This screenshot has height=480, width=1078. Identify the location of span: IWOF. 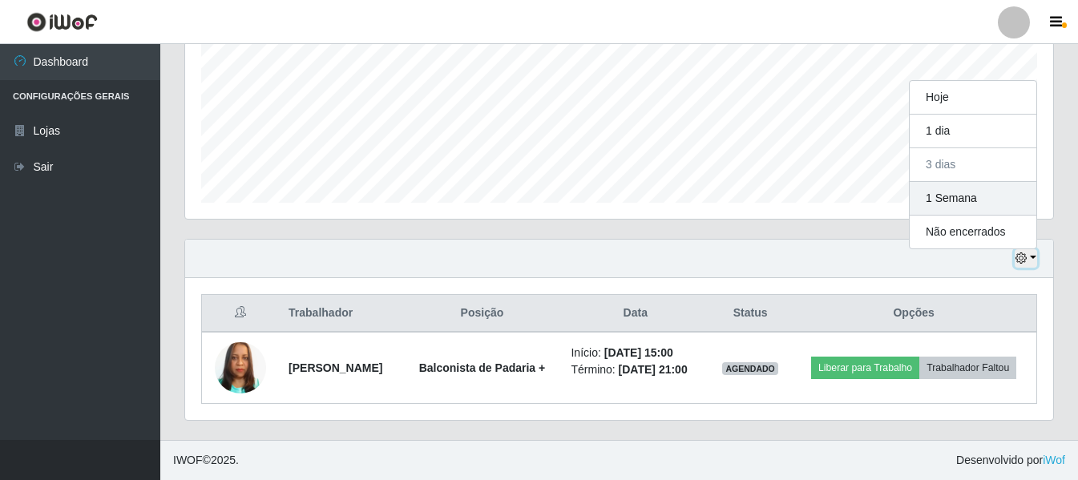
(188, 460).